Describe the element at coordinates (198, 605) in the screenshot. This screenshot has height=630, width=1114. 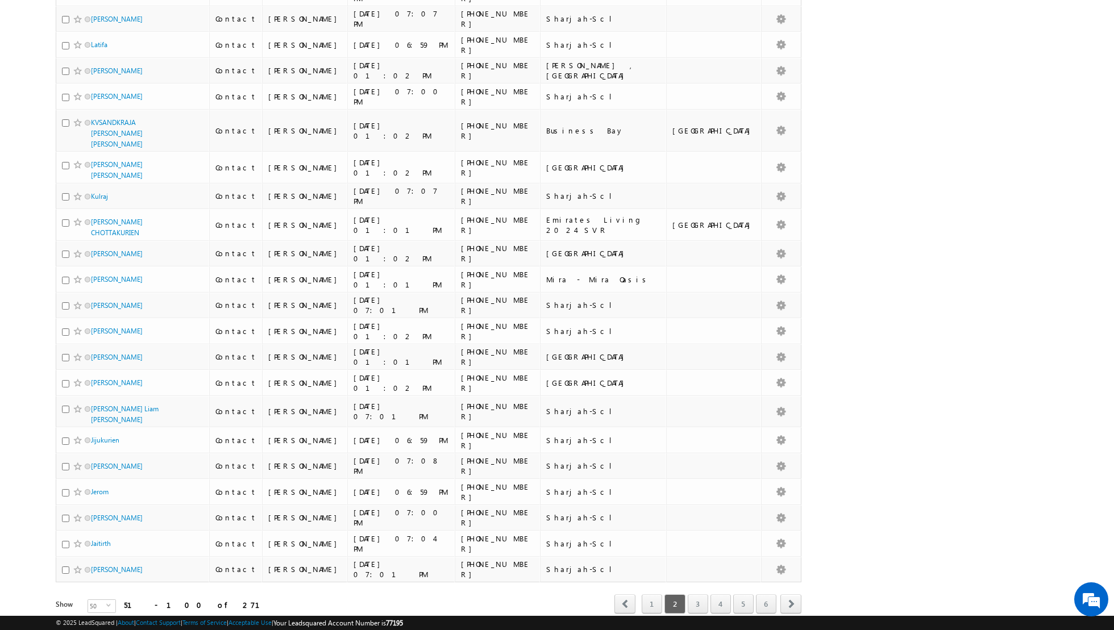
I see `div: 51 - 100 of 271` at that location.